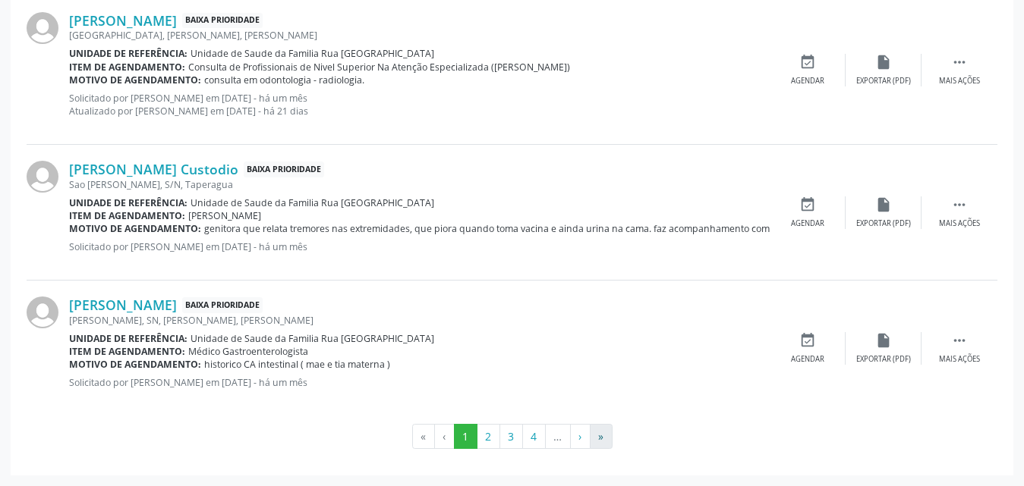 This screenshot has width=1024, height=486. I want to click on button: Go to page 4, so click(534, 437).